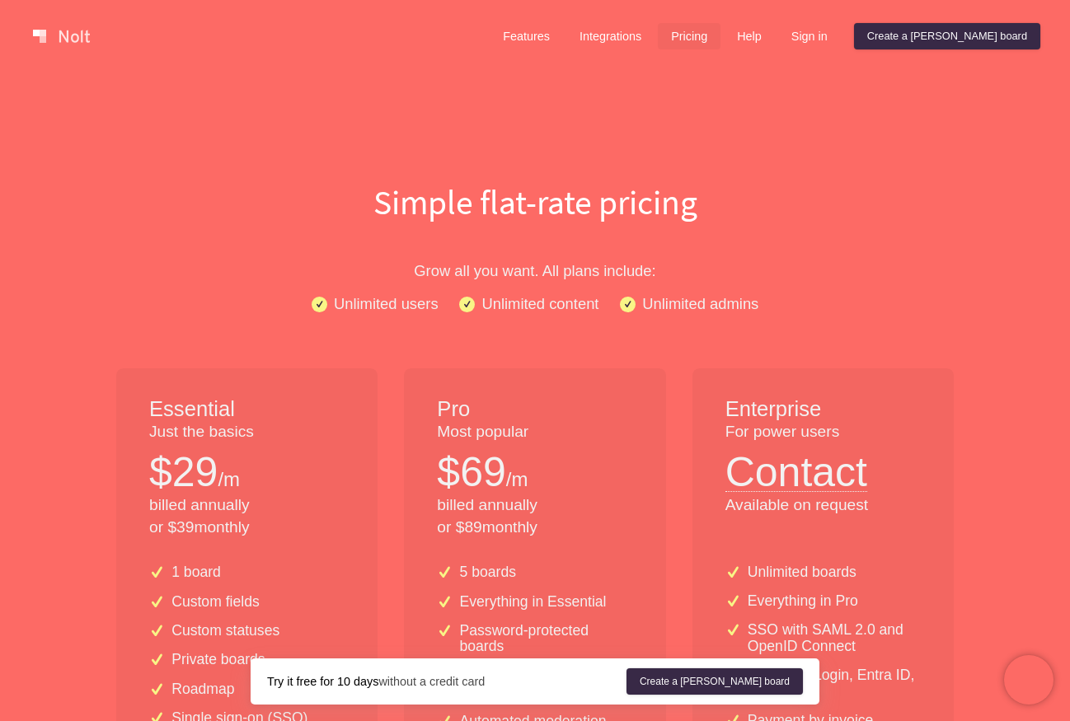 The image size is (1070, 721). I want to click on p: Everything in Essential, so click(533, 602).